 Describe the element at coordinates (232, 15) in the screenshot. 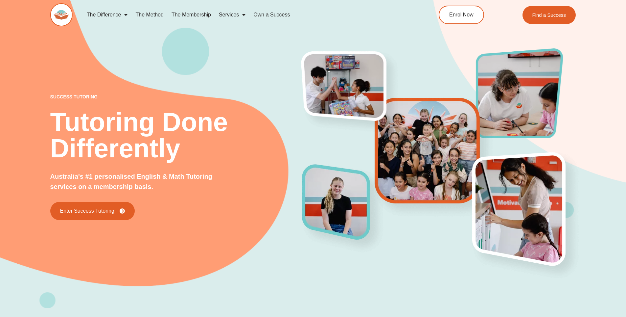

I see `a: Services` at that location.